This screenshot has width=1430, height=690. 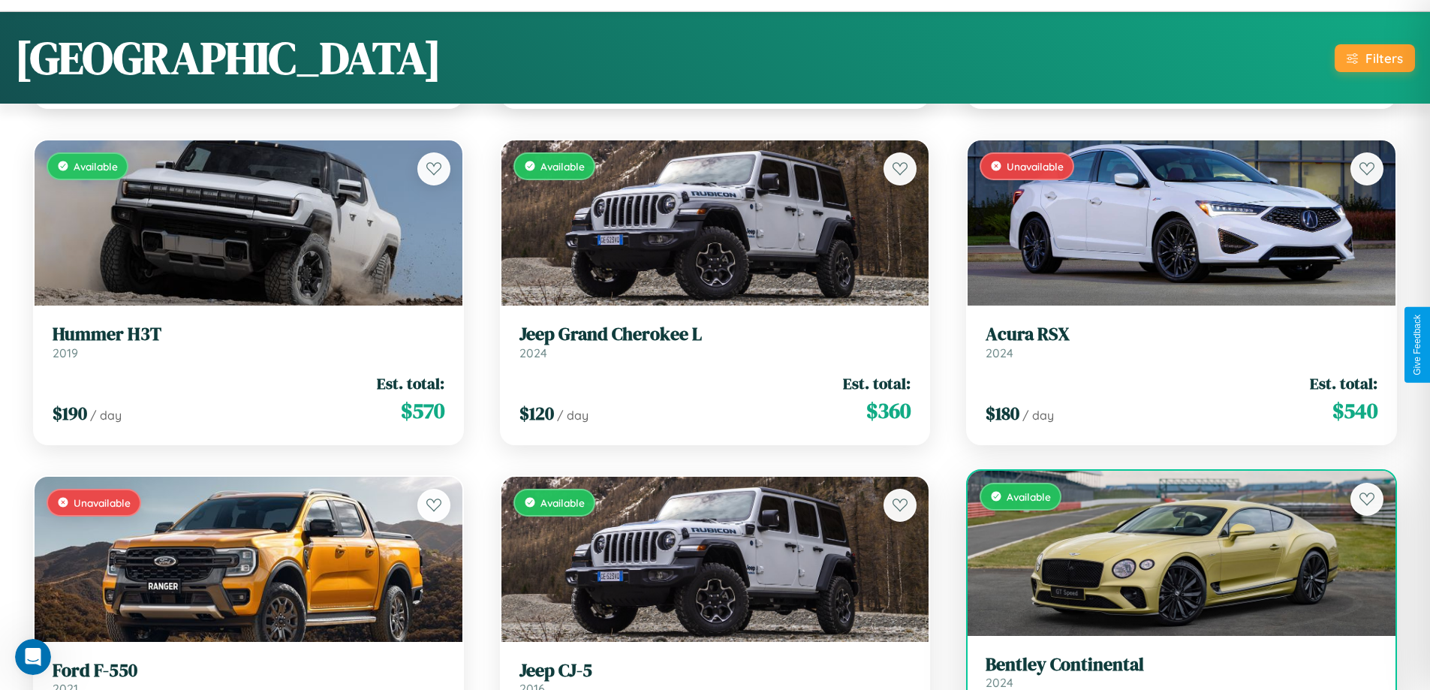 I want to click on h3: Ford F-550, so click(x=248, y=670).